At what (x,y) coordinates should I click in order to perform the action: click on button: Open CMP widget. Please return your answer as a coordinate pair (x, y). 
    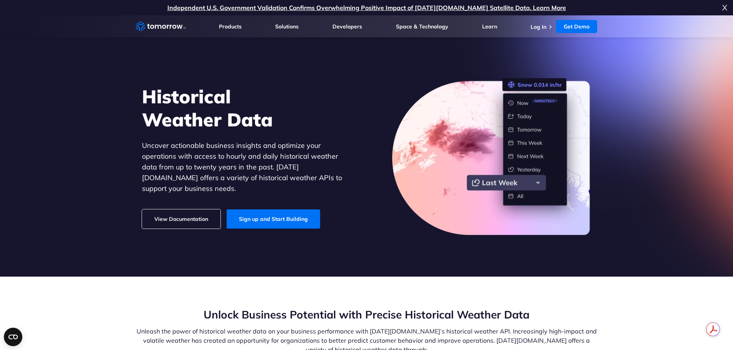
    Looking at the image, I should click on (13, 337).